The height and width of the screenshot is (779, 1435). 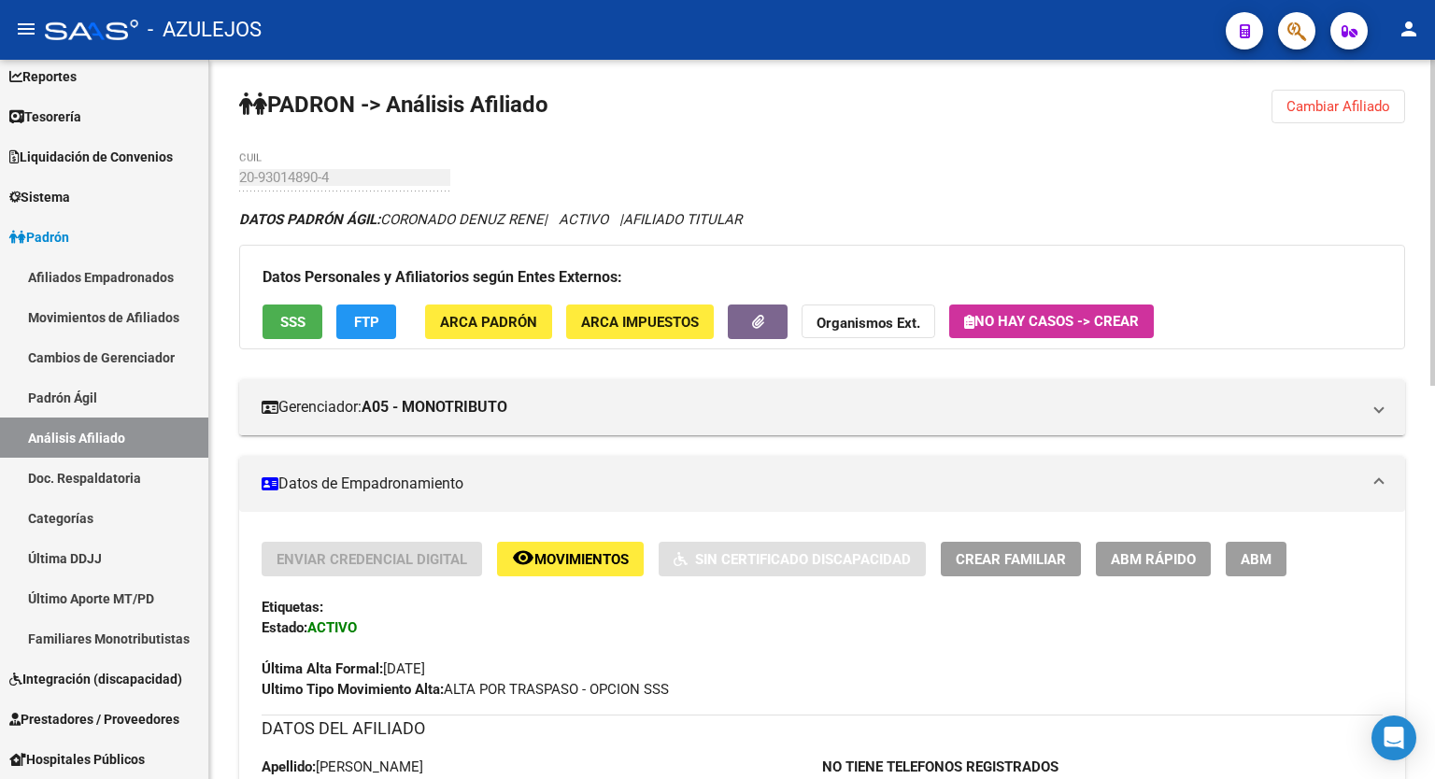 I want to click on span: Prestadores / Proveedores, so click(x=94, y=719).